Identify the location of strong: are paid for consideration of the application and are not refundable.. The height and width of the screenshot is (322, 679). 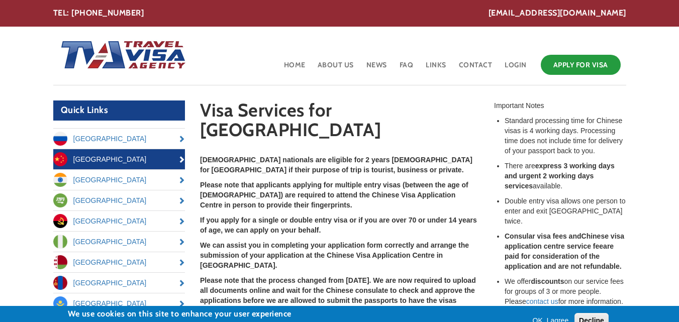
(563, 256).